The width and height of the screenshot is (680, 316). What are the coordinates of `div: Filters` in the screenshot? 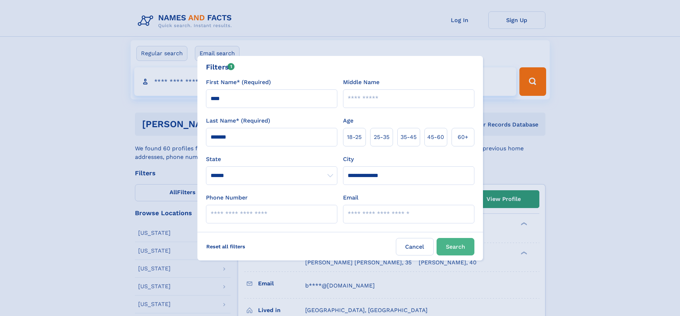 It's located at (220, 67).